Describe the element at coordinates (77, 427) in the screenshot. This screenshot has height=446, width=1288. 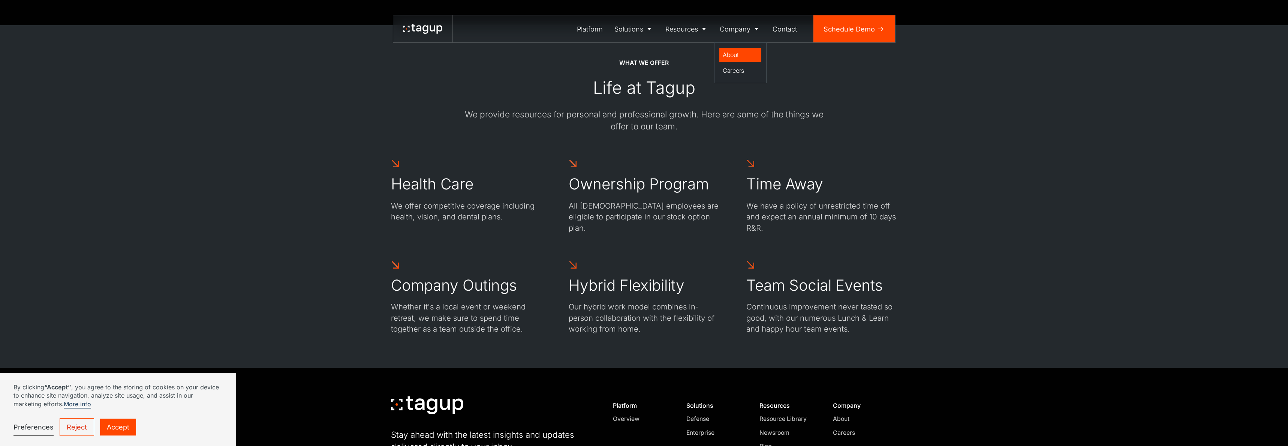
I see `a: Reject` at that location.